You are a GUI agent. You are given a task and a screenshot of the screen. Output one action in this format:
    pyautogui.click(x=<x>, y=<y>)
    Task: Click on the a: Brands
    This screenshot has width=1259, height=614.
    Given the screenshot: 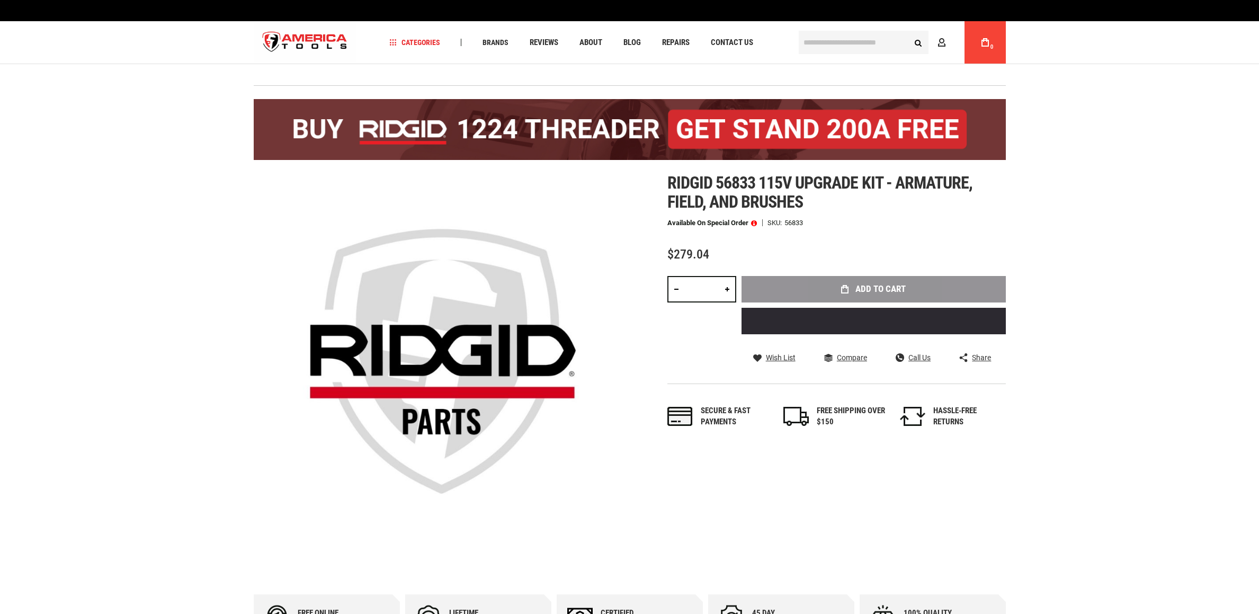 What is the action you would take?
    pyautogui.click(x=495, y=42)
    